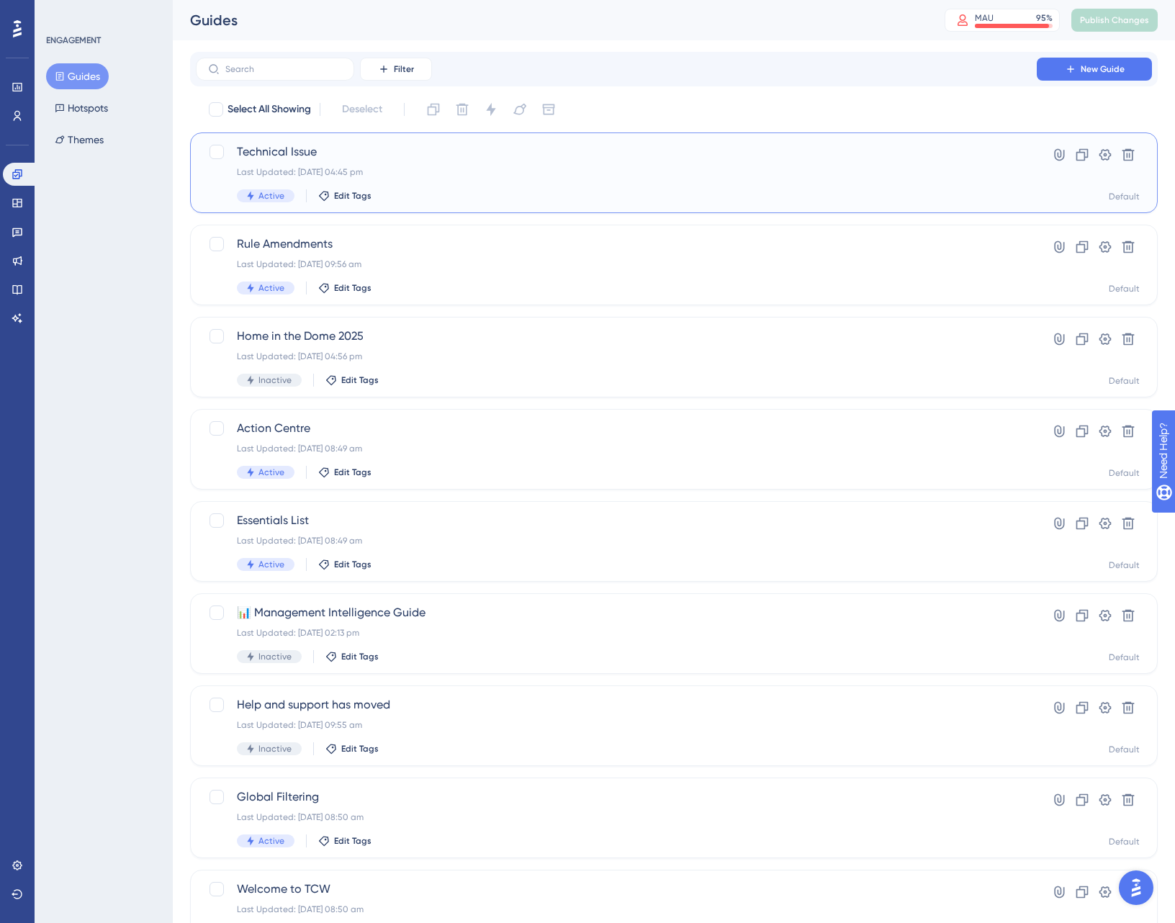 Image resolution: width=1175 pixels, height=923 pixels. I want to click on div: ENGAGEMENT, so click(73, 40).